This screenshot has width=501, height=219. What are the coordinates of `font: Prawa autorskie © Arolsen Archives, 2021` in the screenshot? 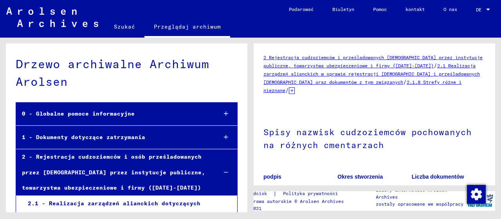 It's located at (298, 204).